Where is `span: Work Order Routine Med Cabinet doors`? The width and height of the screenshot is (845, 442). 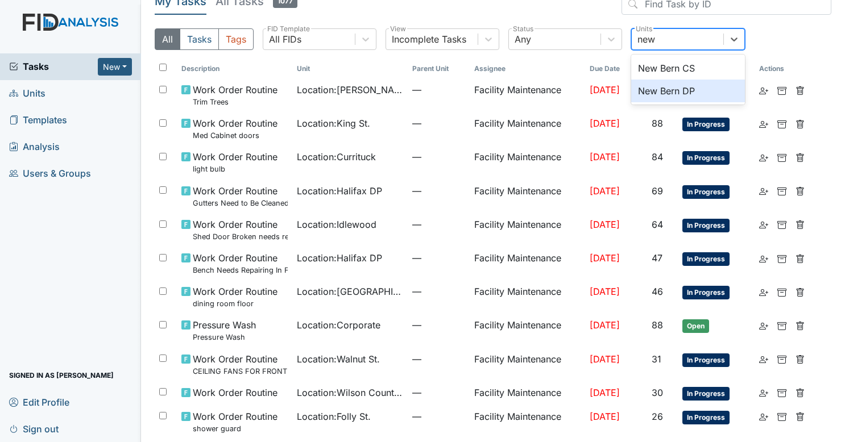
span: Work Order Routine Med Cabinet doors is located at coordinates (235, 128).